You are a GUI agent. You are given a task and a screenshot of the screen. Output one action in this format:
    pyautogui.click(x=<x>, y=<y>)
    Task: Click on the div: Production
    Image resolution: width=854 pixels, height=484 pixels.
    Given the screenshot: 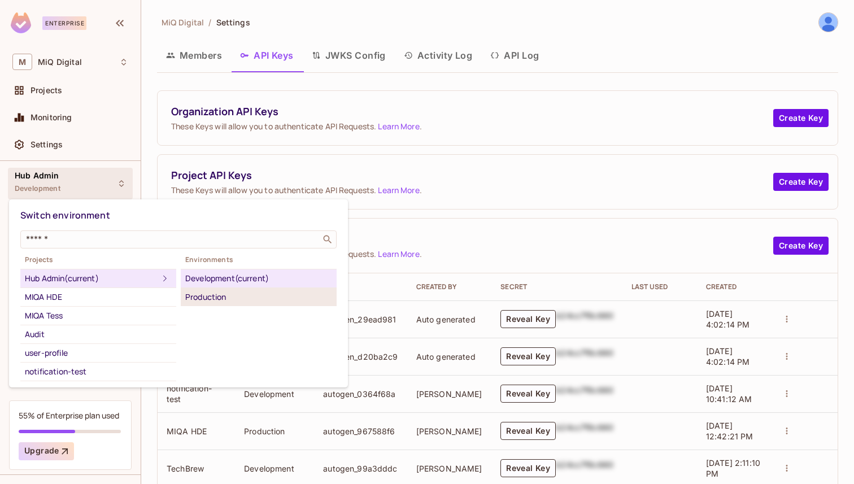 What is the action you would take?
    pyautogui.click(x=259, y=297)
    